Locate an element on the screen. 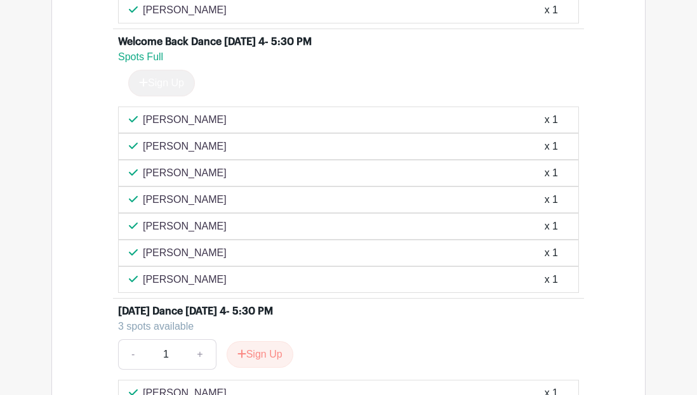  span: Spots Full is located at coordinates (140, 56).